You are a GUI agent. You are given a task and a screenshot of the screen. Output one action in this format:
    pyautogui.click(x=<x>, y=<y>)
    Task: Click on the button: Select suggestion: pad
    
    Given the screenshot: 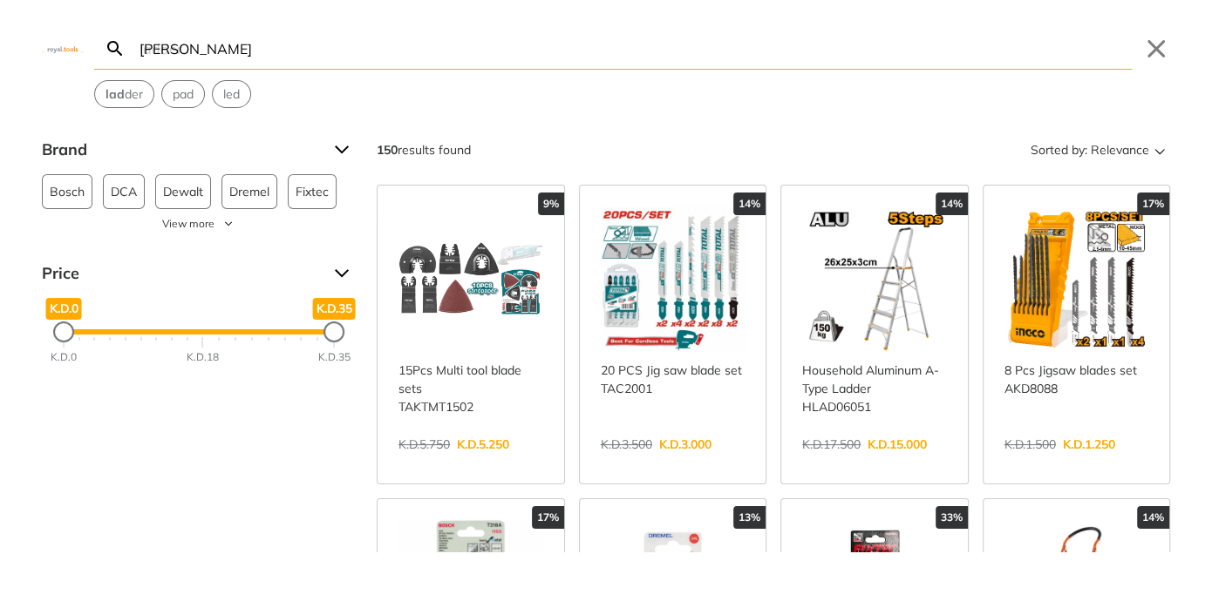 What is the action you would take?
    pyautogui.click(x=183, y=94)
    